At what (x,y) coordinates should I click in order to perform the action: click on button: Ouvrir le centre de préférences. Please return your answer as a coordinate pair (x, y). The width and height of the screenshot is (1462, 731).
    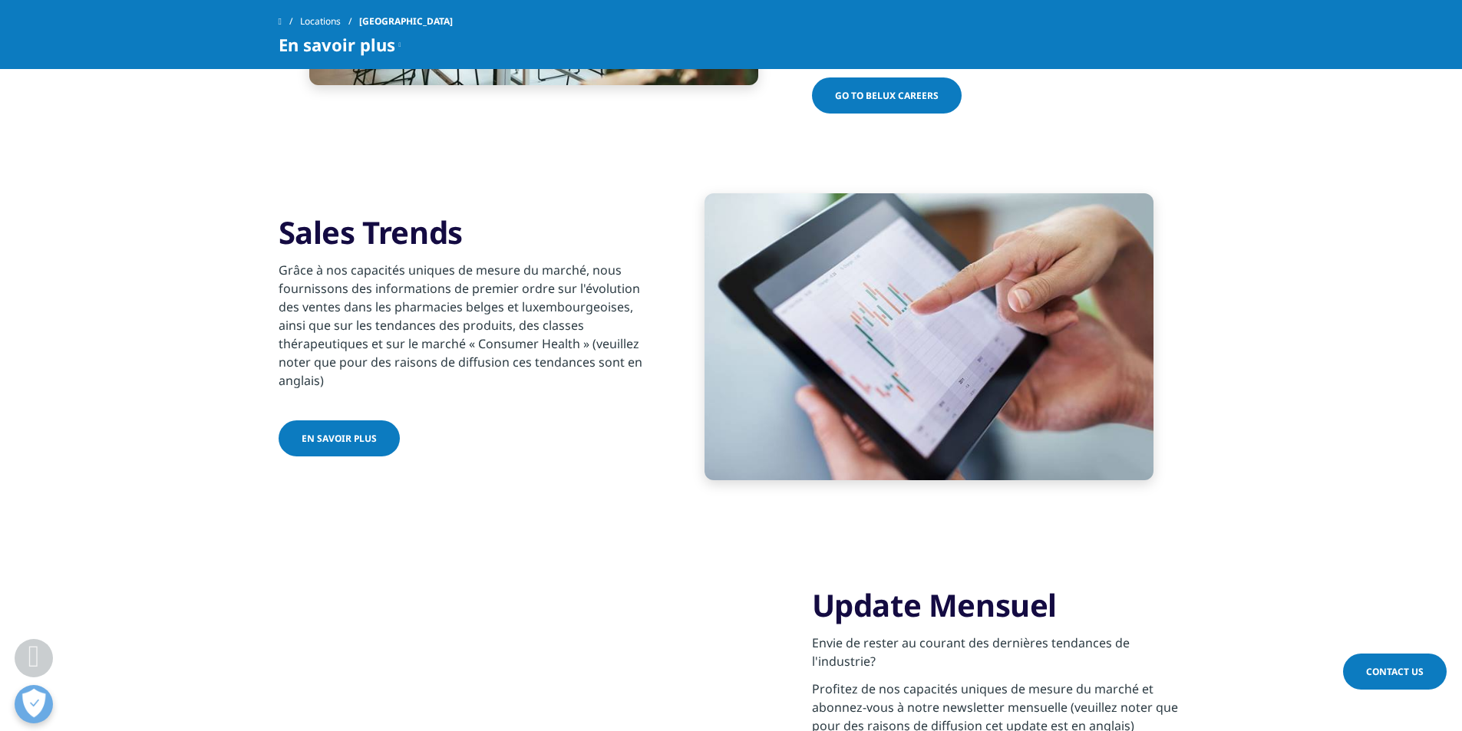
    Looking at the image, I should click on (34, 705).